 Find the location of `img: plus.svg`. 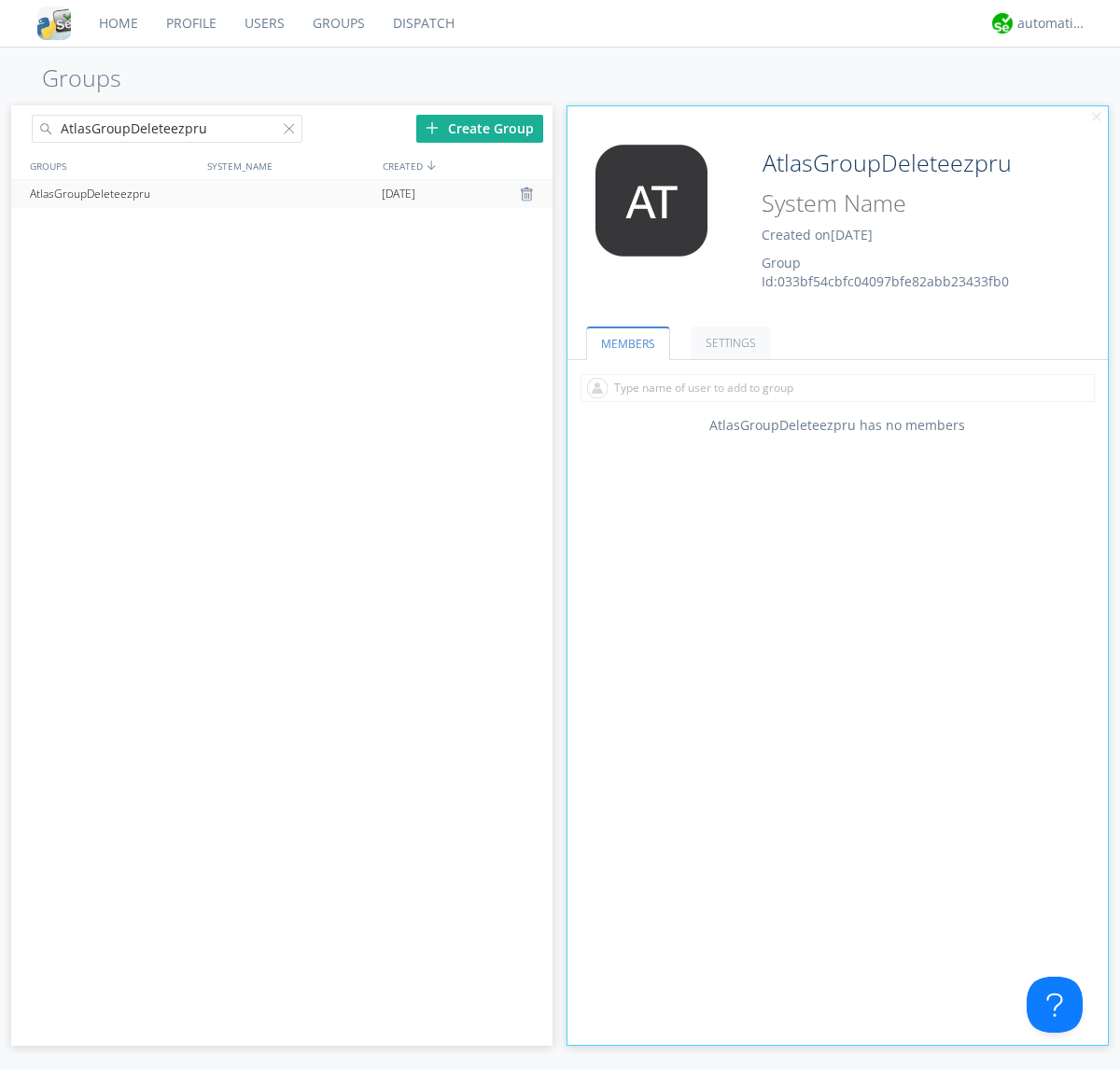

img: plus.svg is located at coordinates (433, 127).